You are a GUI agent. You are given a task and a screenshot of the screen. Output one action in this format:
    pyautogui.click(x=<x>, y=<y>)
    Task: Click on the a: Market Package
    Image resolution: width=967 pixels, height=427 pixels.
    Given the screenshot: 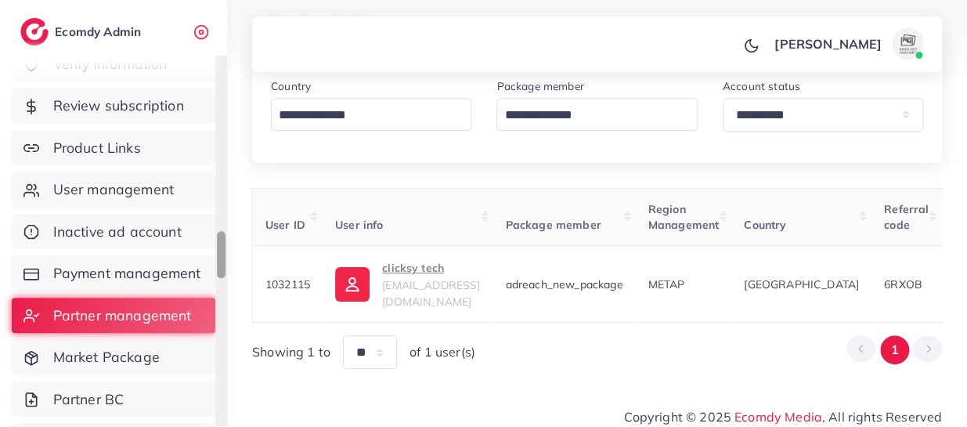 What is the action you would take?
    pyautogui.click(x=113, y=357)
    